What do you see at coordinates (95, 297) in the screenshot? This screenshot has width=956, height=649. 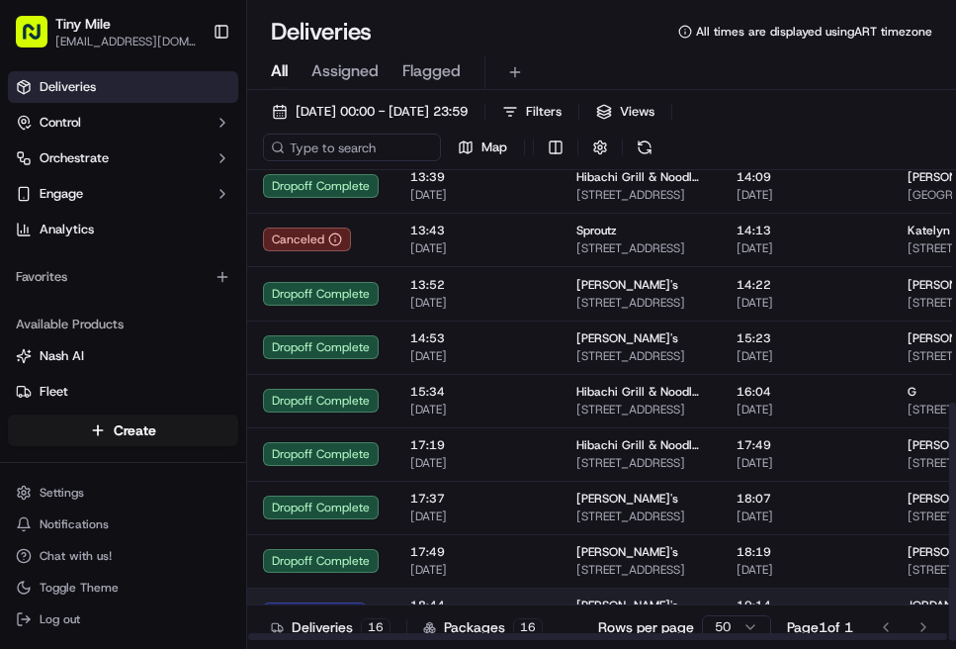 I see `span: Knowledge Base` at bounding box center [95, 297].